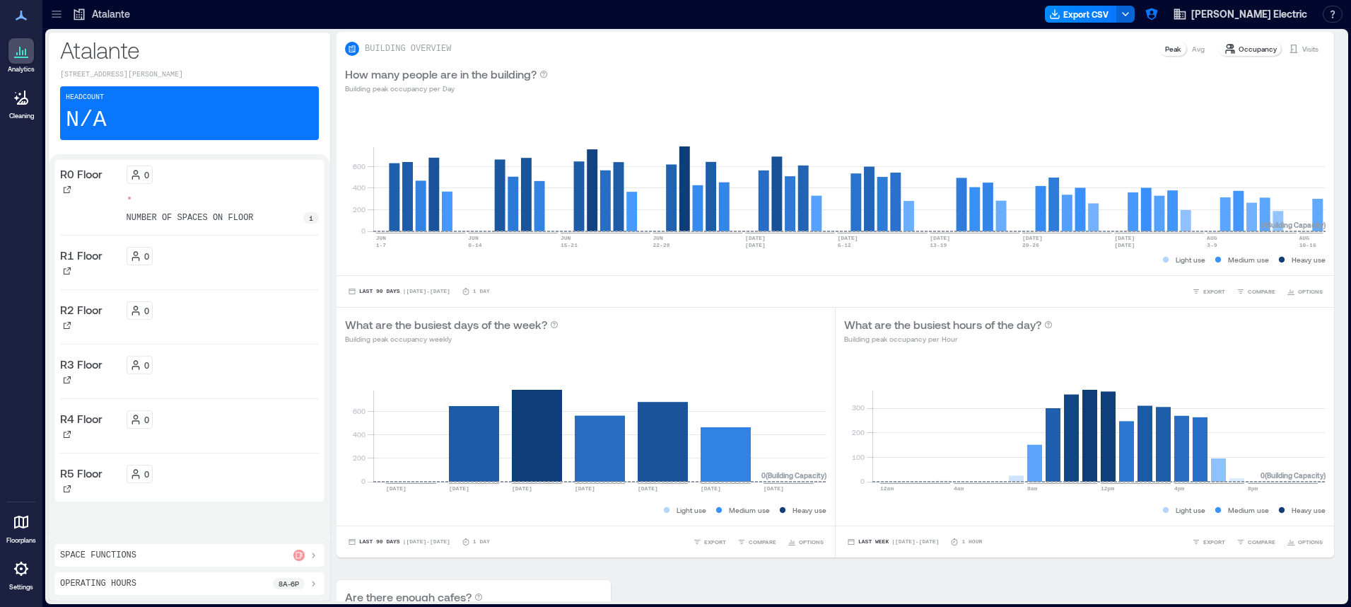 The width and height of the screenshot is (1351, 607). Describe the element at coordinates (381, 245) in the screenshot. I see `text: 1-7` at that location.